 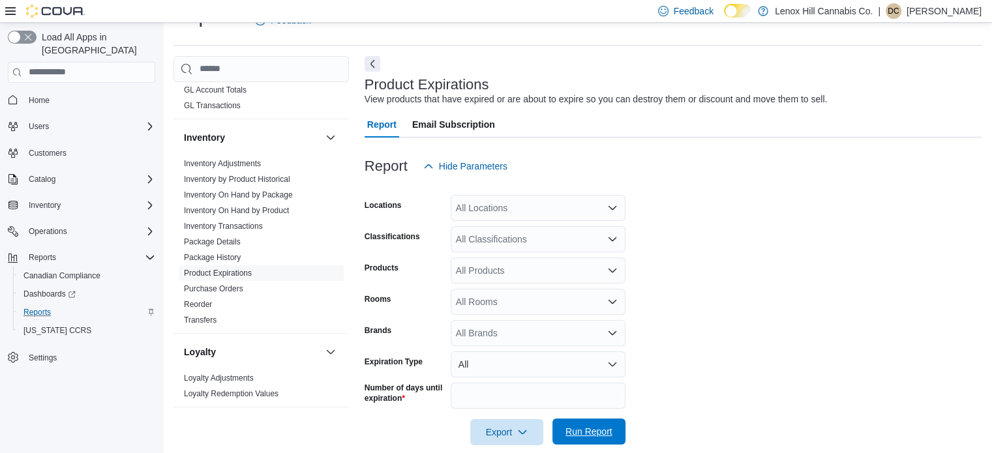 What do you see at coordinates (218, 378) in the screenshot?
I see `a: Loyalty Adjustments` at bounding box center [218, 378].